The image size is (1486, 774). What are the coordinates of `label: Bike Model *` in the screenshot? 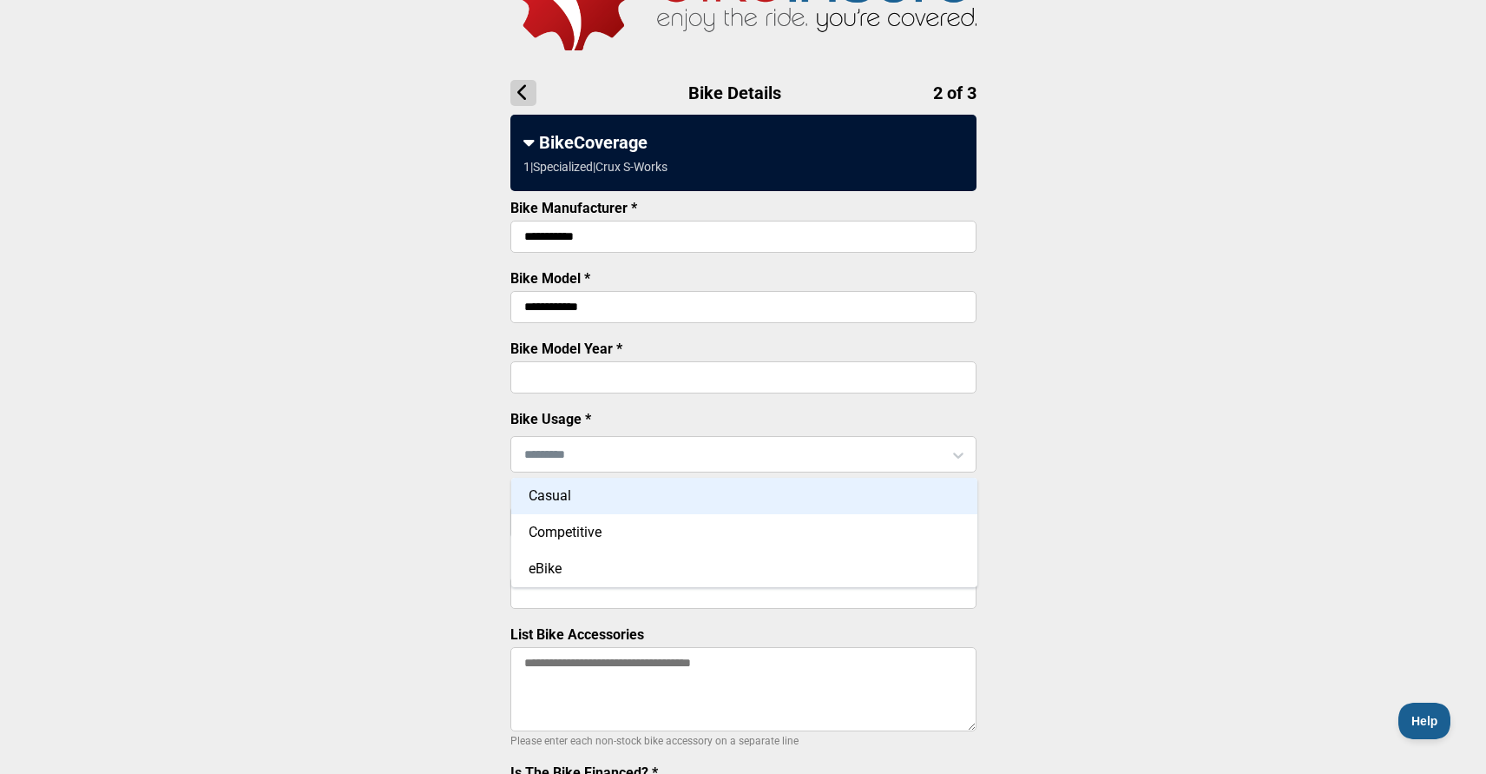 It's located at (550, 278).